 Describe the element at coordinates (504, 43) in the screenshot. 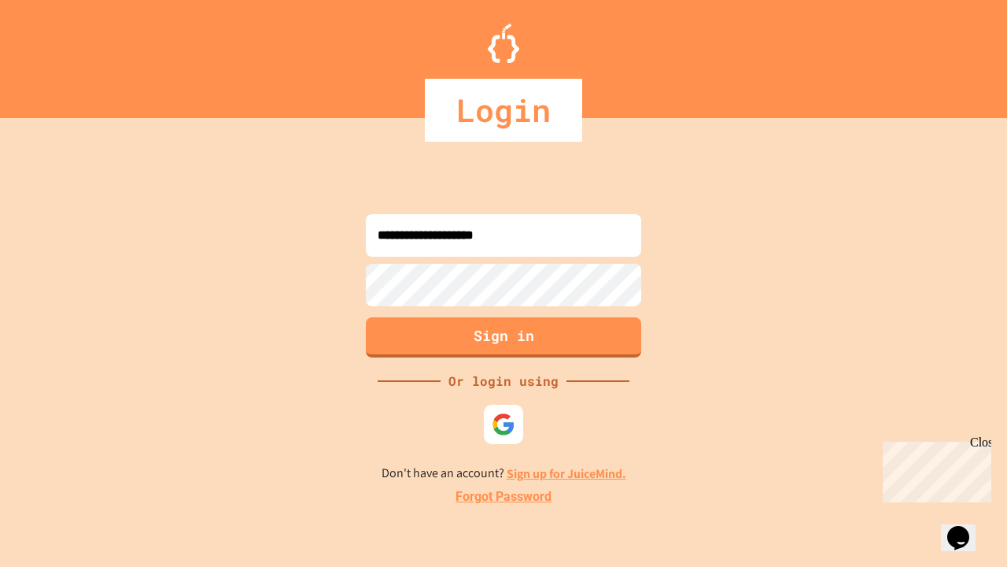

I see `img: Logo.svg` at that location.